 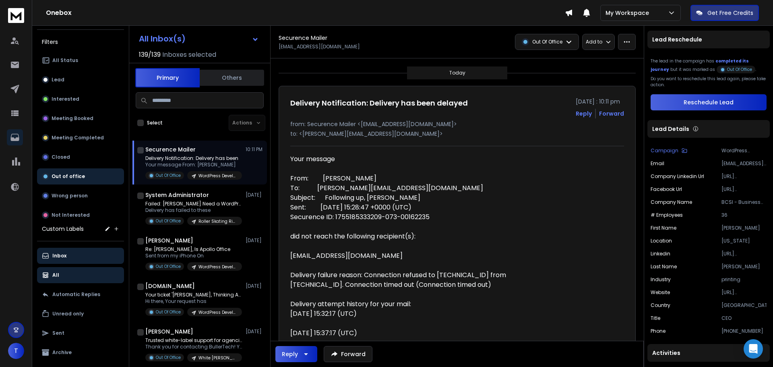 I want to click on p: industry, so click(x=661, y=280).